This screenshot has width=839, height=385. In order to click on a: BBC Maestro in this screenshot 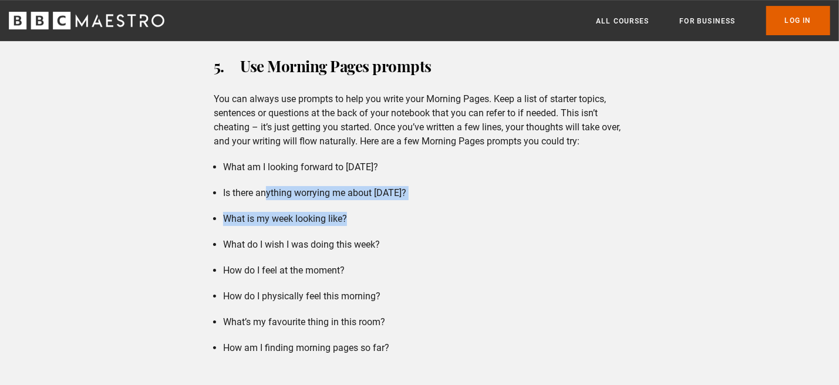, I will do `click(86, 21)`.